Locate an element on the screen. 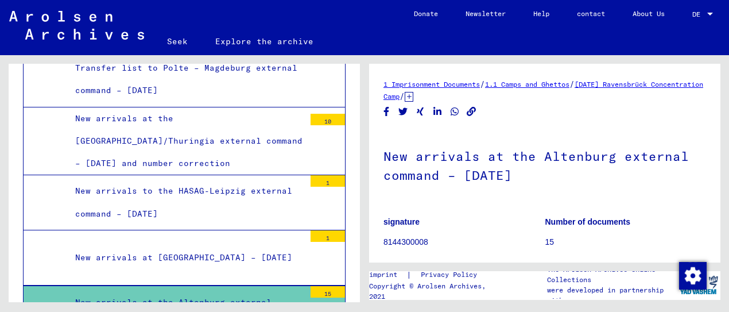  font: 1.1 Camps and Ghettos is located at coordinates (527, 84).